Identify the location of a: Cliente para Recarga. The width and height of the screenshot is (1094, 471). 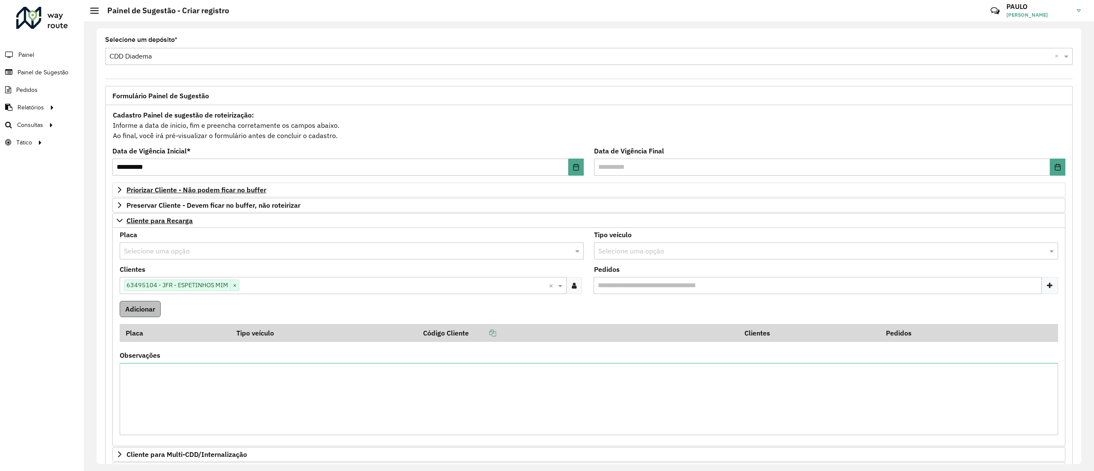
(589, 220).